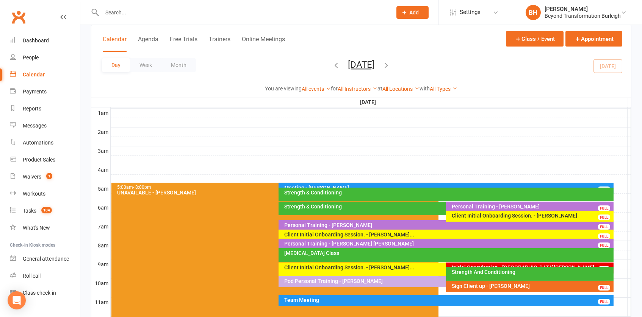 The width and height of the screenshot is (642, 317). Describe the element at coordinates (39, 160) in the screenshot. I see `div: Product Sales` at that location.